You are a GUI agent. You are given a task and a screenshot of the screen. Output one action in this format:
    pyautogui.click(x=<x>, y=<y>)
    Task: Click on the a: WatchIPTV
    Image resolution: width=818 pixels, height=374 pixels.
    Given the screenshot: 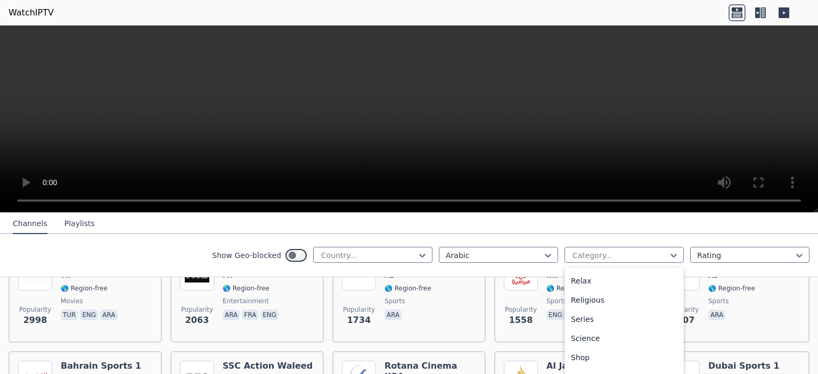 What is the action you would take?
    pyautogui.click(x=31, y=13)
    